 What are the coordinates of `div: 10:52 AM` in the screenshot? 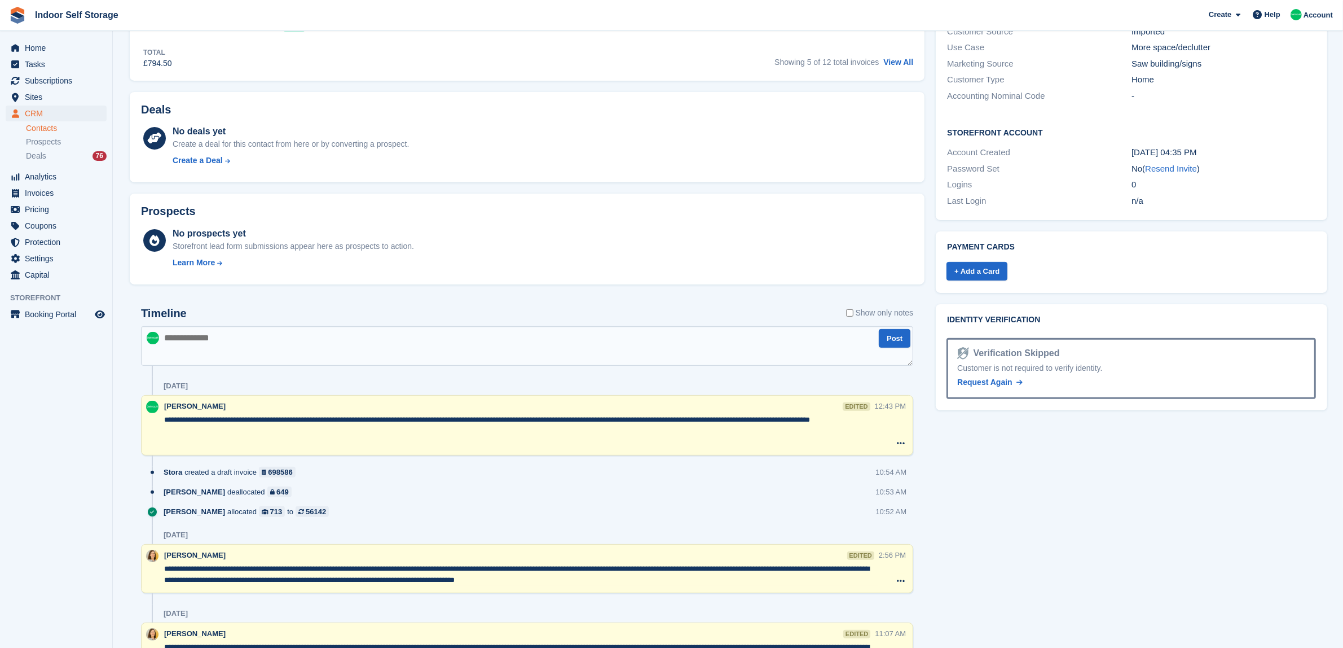 It's located at (891, 511).